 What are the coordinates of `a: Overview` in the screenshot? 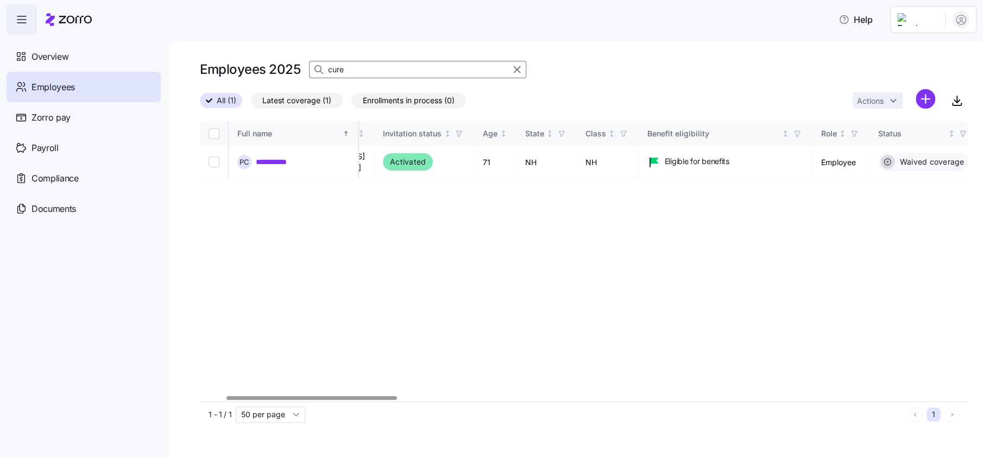 It's located at (84, 56).